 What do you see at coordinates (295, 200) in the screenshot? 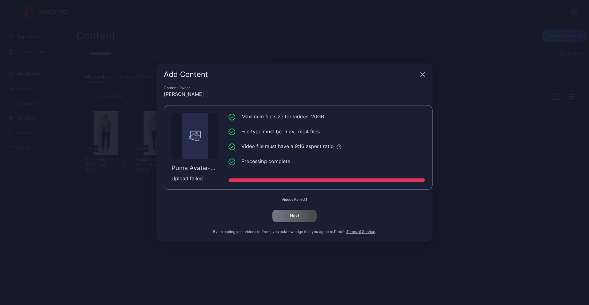
I see `div: Videos Failed: 1` at bounding box center [295, 200].